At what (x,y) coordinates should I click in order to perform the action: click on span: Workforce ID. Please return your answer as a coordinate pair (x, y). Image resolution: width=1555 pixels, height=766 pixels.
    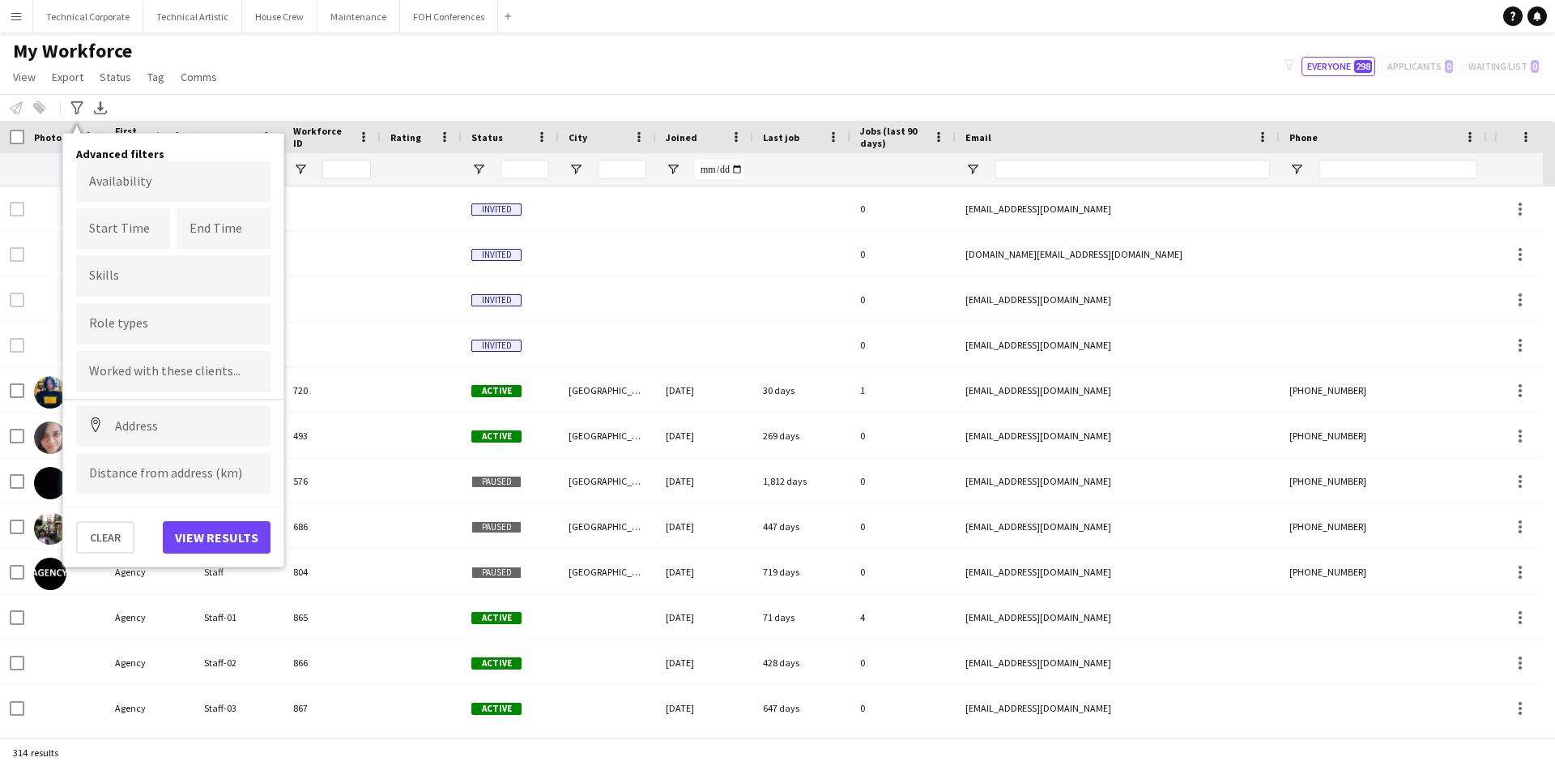
    Looking at the image, I should click on (322, 137).